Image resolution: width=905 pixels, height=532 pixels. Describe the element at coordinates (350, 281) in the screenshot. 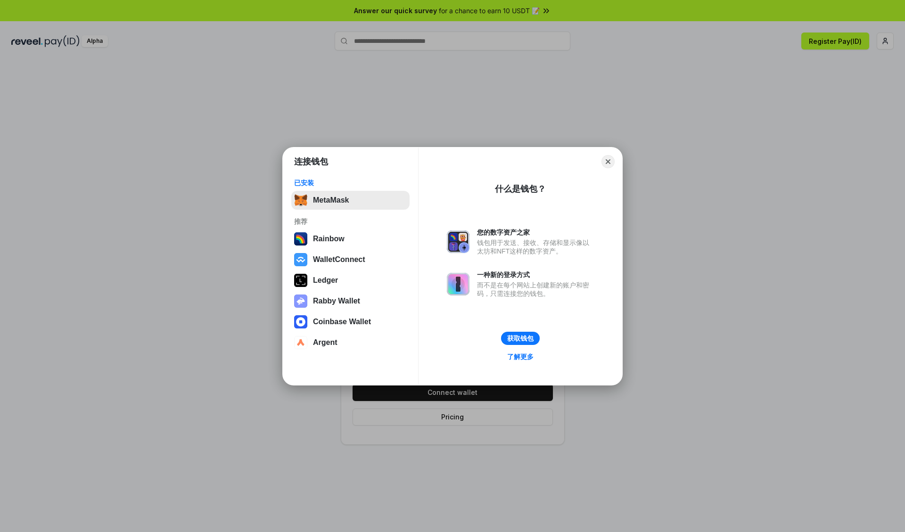

I see `button: Ledger` at that location.